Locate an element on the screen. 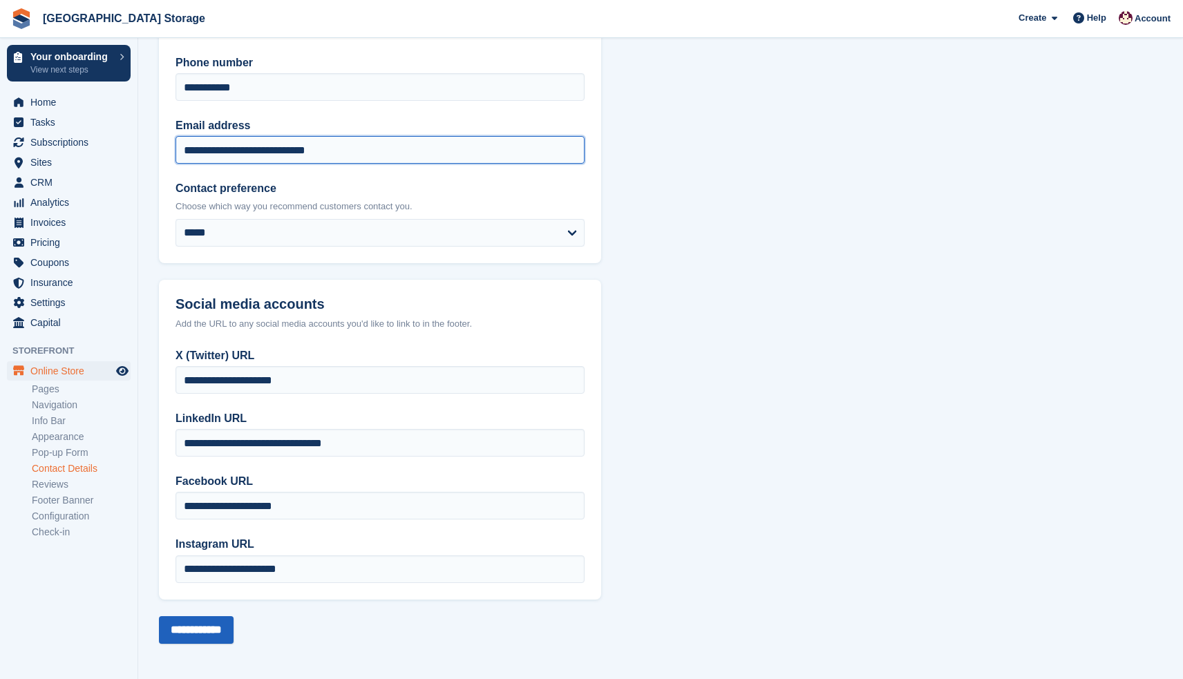  a: Contact Details is located at coordinates (81, 469).